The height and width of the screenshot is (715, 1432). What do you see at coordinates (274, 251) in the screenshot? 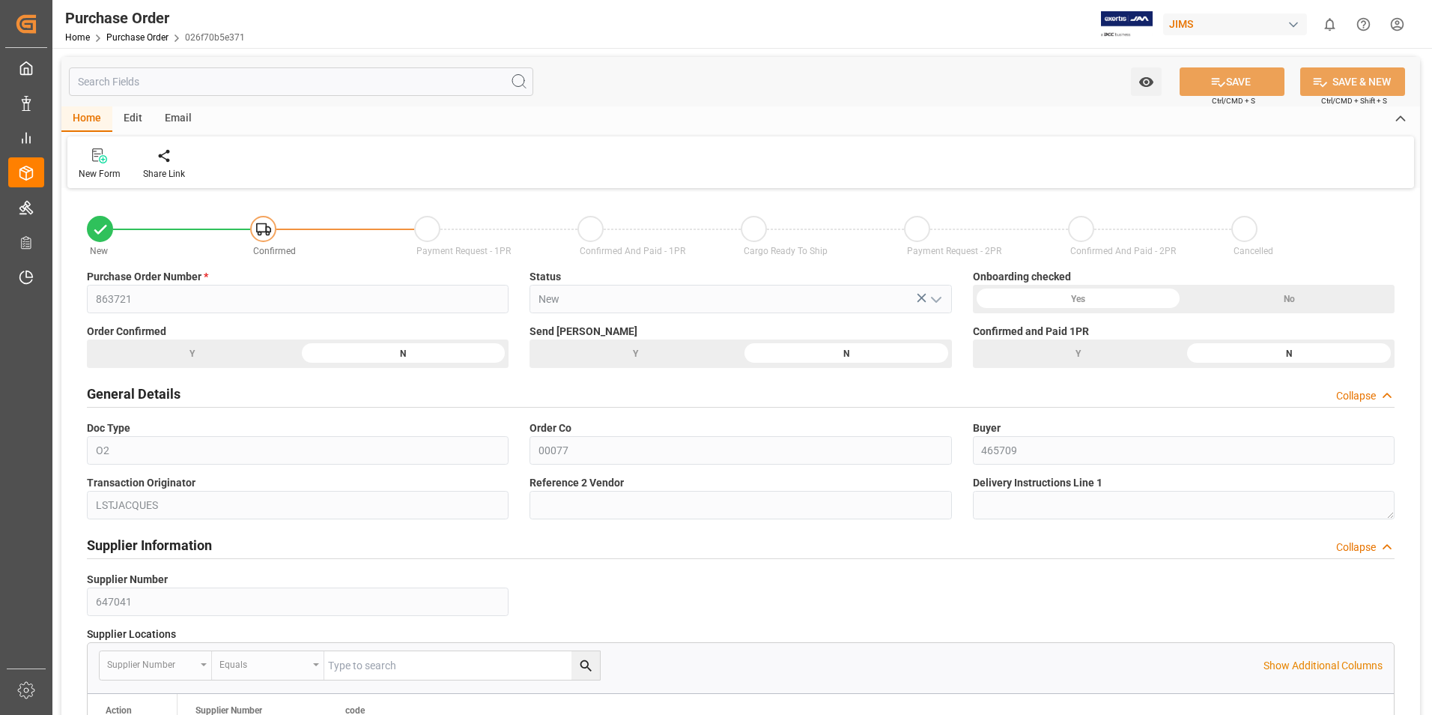
I see `span: Confirmed` at bounding box center [274, 251].